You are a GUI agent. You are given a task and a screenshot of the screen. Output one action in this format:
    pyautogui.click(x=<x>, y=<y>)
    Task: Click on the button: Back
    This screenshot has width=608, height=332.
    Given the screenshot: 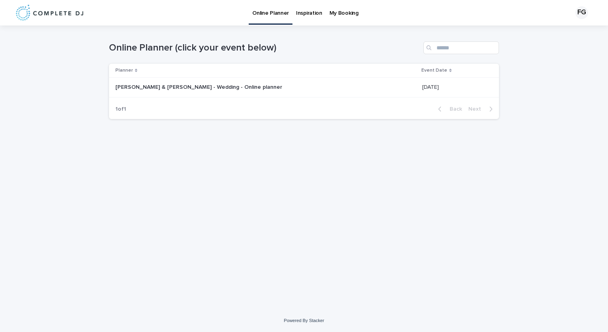 What is the action you would take?
    pyautogui.click(x=449, y=109)
    